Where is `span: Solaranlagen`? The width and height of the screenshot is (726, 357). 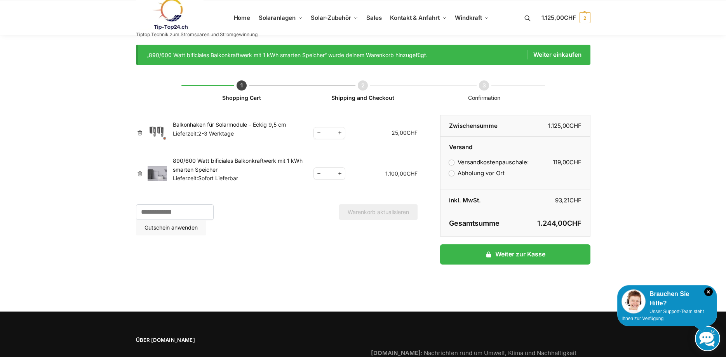
span: Solaranlagen is located at coordinates (277, 17).